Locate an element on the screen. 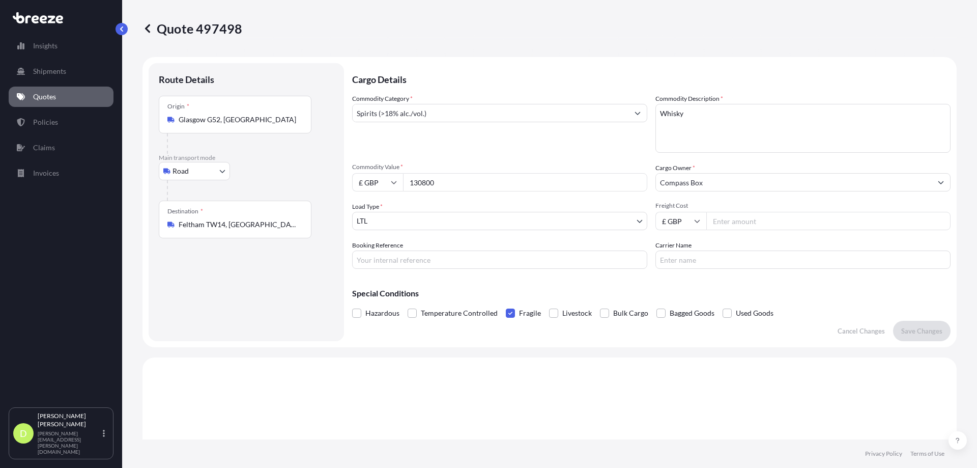 The image size is (977, 468). a: Policies is located at coordinates (61, 122).